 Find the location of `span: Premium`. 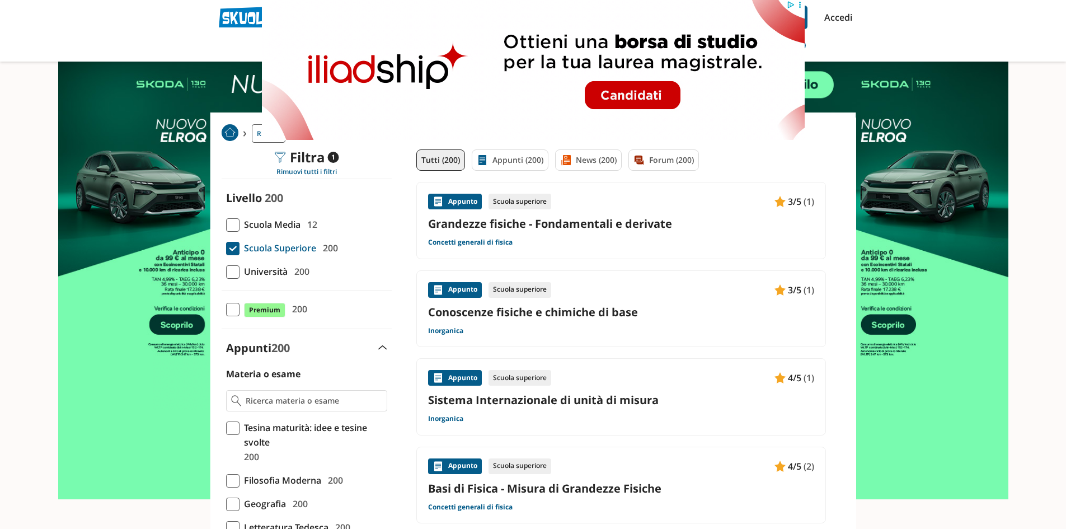

span: Premium is located at coordinates (265, 310).